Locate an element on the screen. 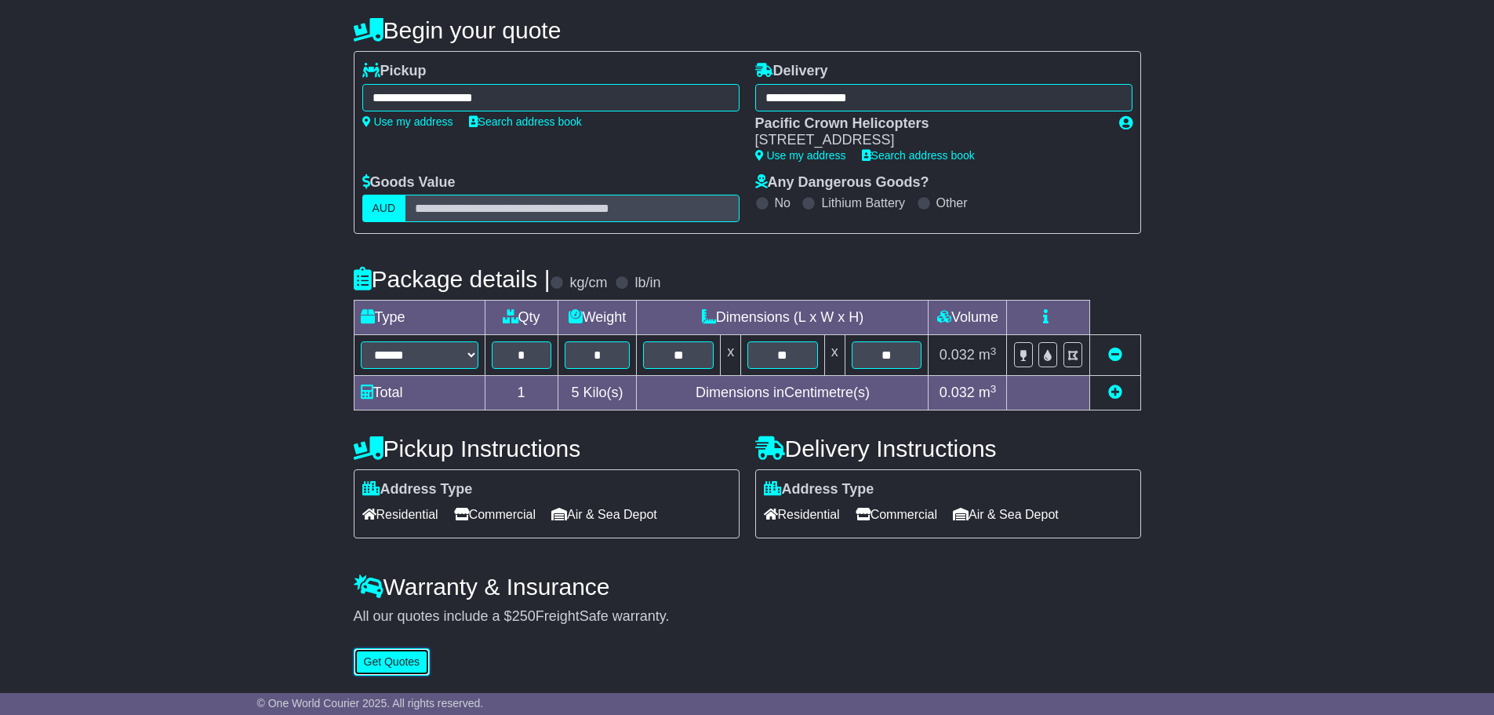 Image resolution: width=1494 pixels, height=715 pixels. td: Volume is located at coordinates (968, 318).